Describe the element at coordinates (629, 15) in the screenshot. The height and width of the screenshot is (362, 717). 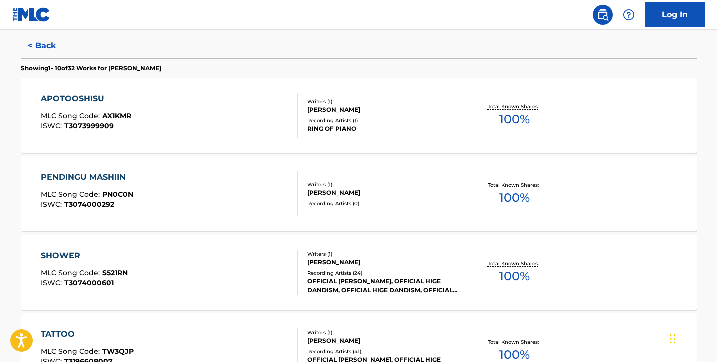
I see `img: help` at that location.